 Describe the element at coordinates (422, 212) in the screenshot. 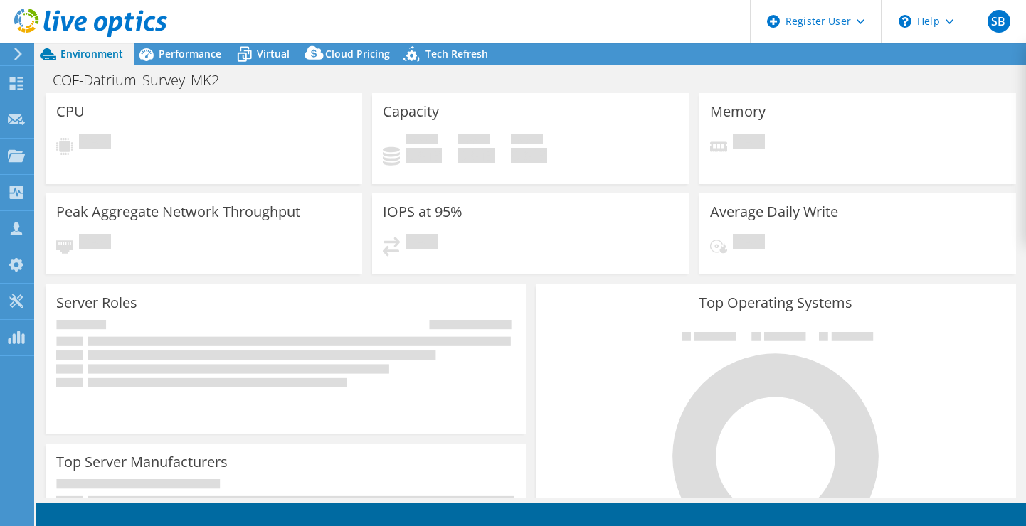

I see `h3: IOPS at 95%` at that location.